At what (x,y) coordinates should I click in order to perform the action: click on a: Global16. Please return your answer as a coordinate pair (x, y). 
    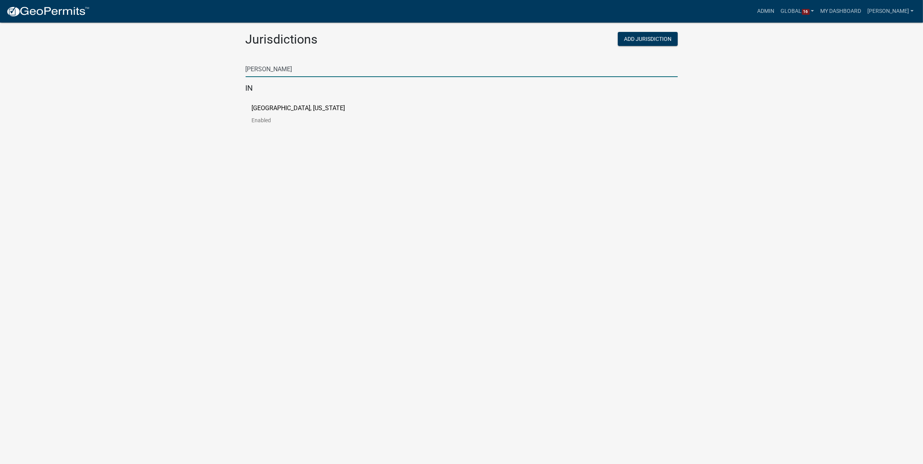
    Looking at the image, I should click on (798, 11).